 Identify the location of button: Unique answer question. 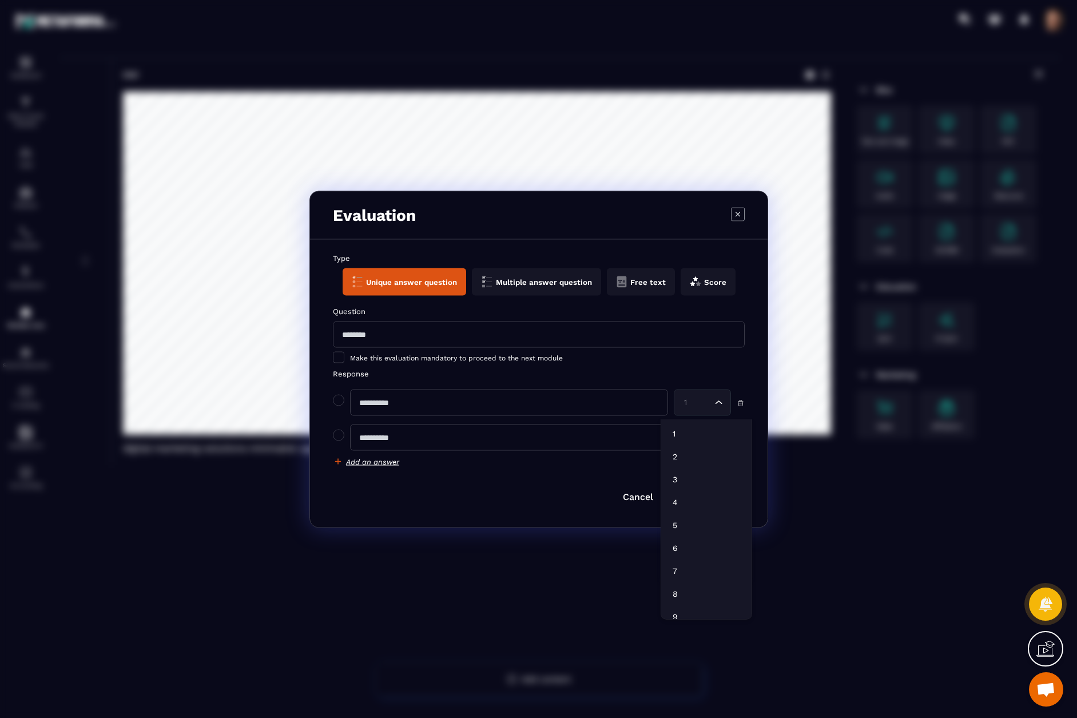
(404, 281).